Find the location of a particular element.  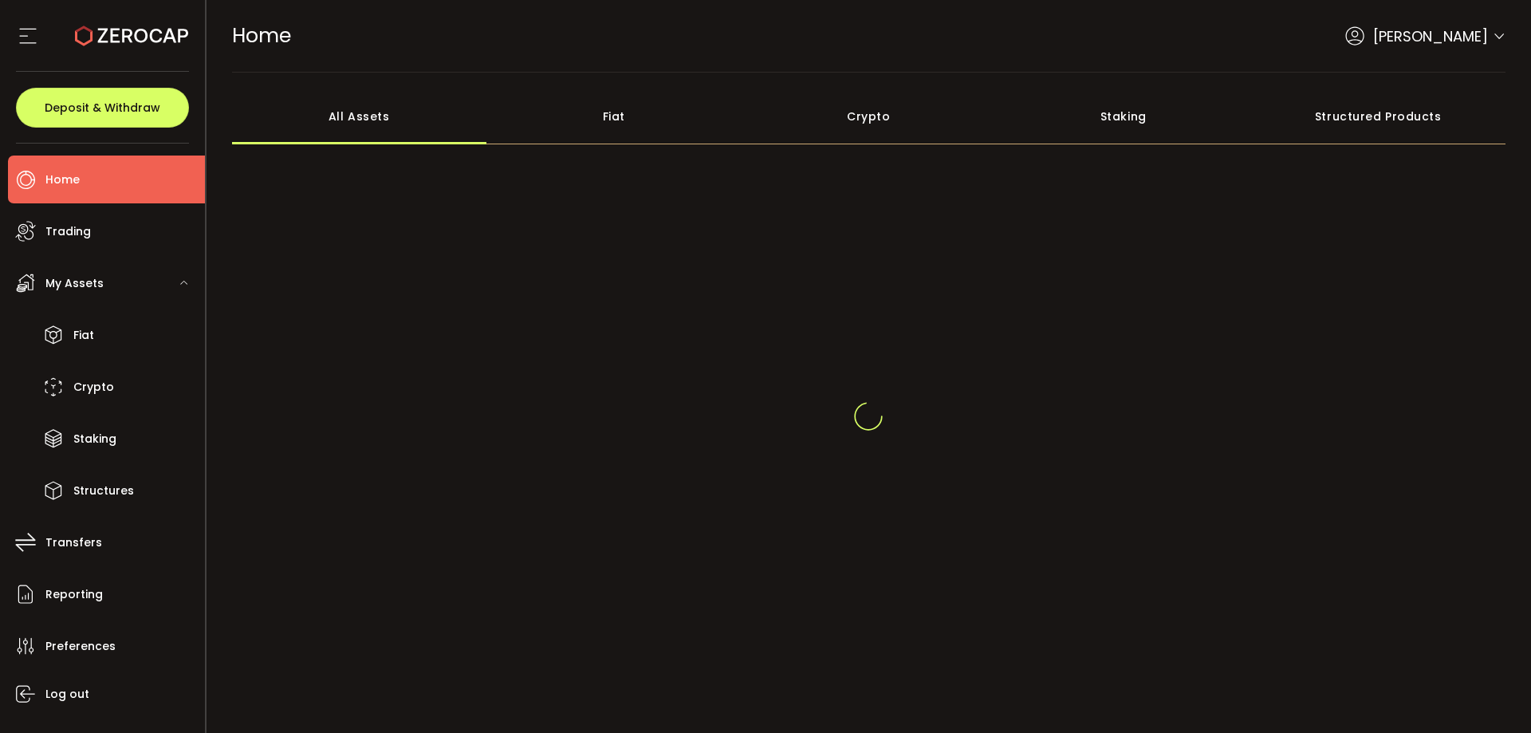

div: Fiat is located at coordinates (614, 116).